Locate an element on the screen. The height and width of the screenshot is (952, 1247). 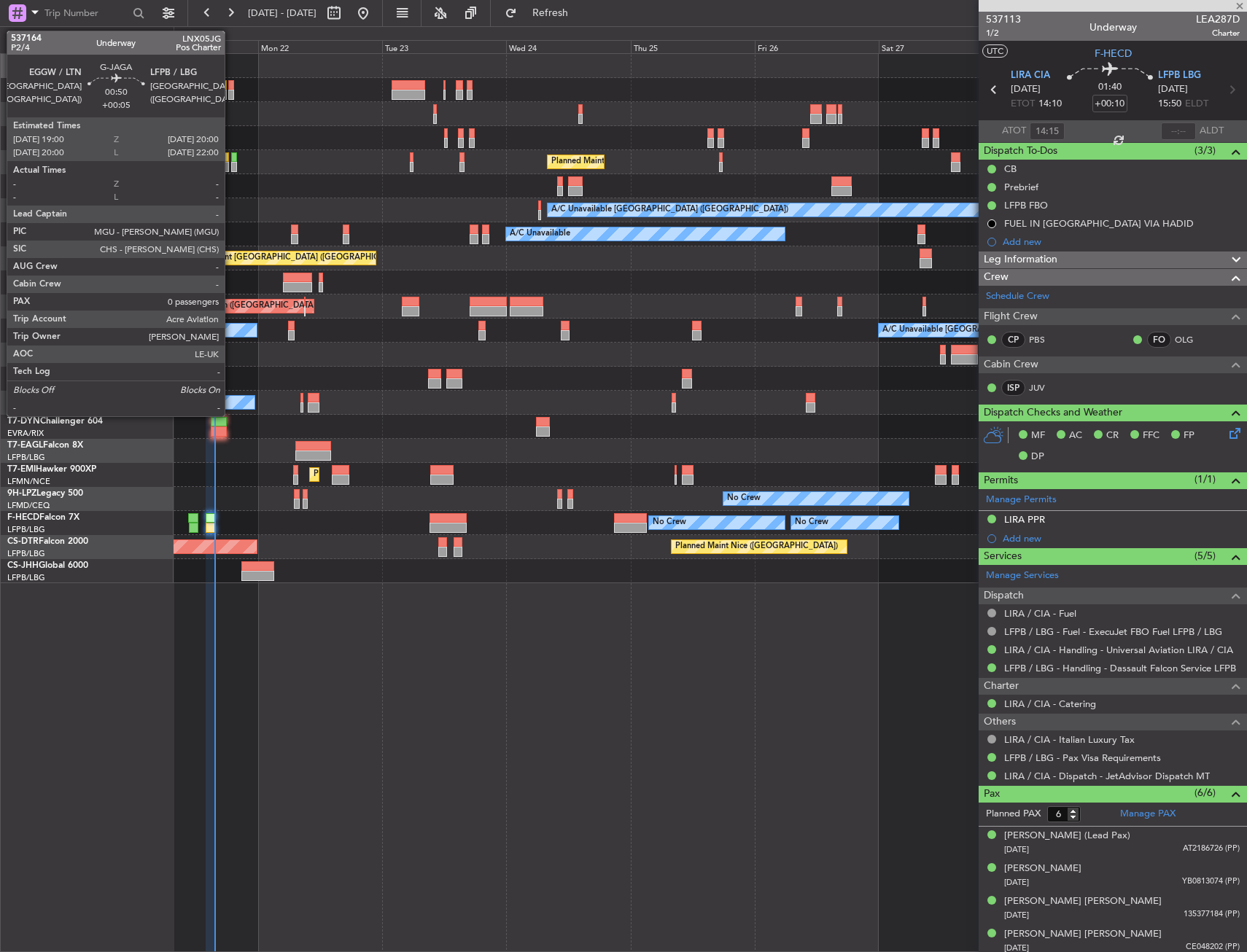
span: Services is located at coordinates (1002, 556).